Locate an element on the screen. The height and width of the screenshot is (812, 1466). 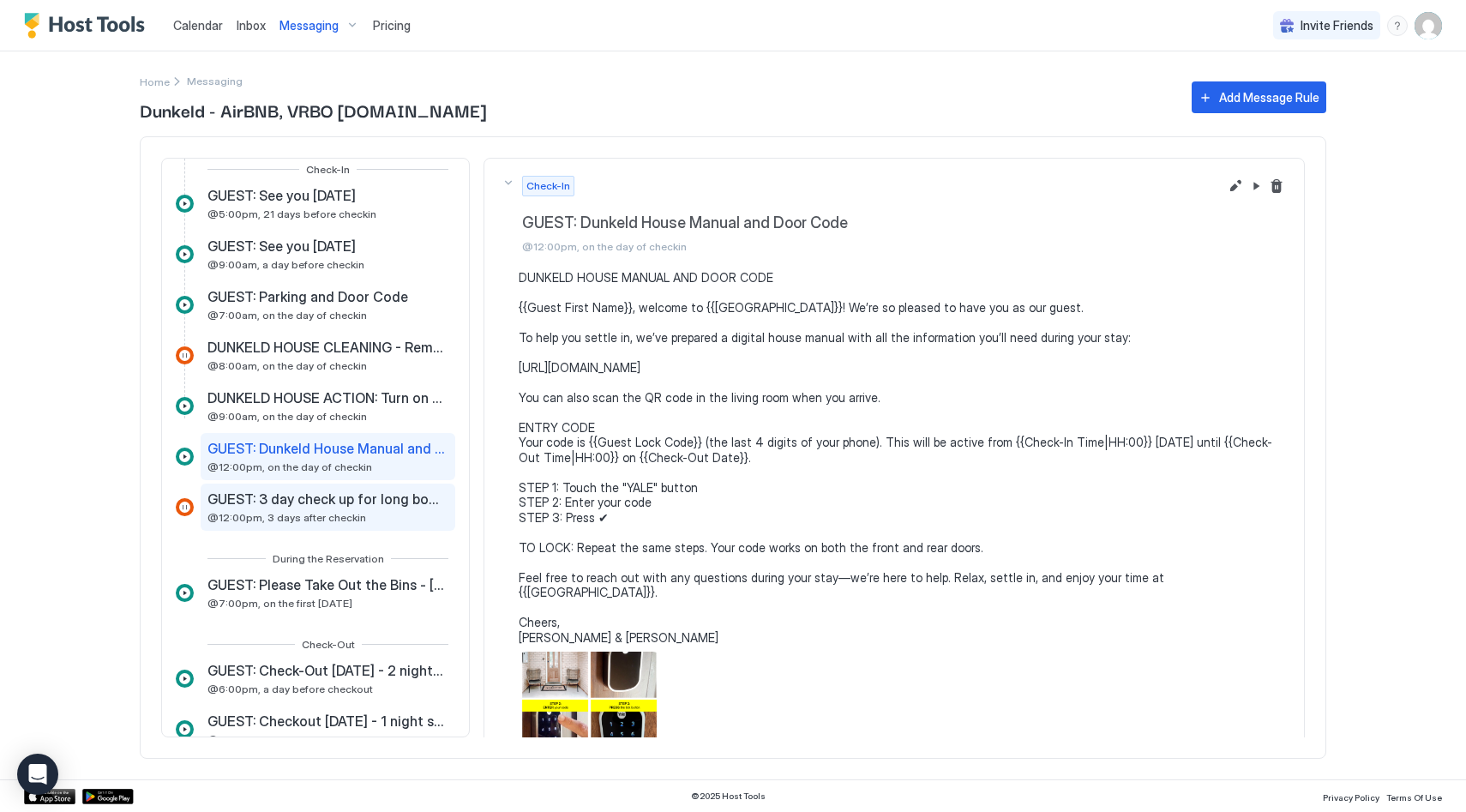
span: @5:00pm, 21 days before checkin is located at coordinates (292, 214).